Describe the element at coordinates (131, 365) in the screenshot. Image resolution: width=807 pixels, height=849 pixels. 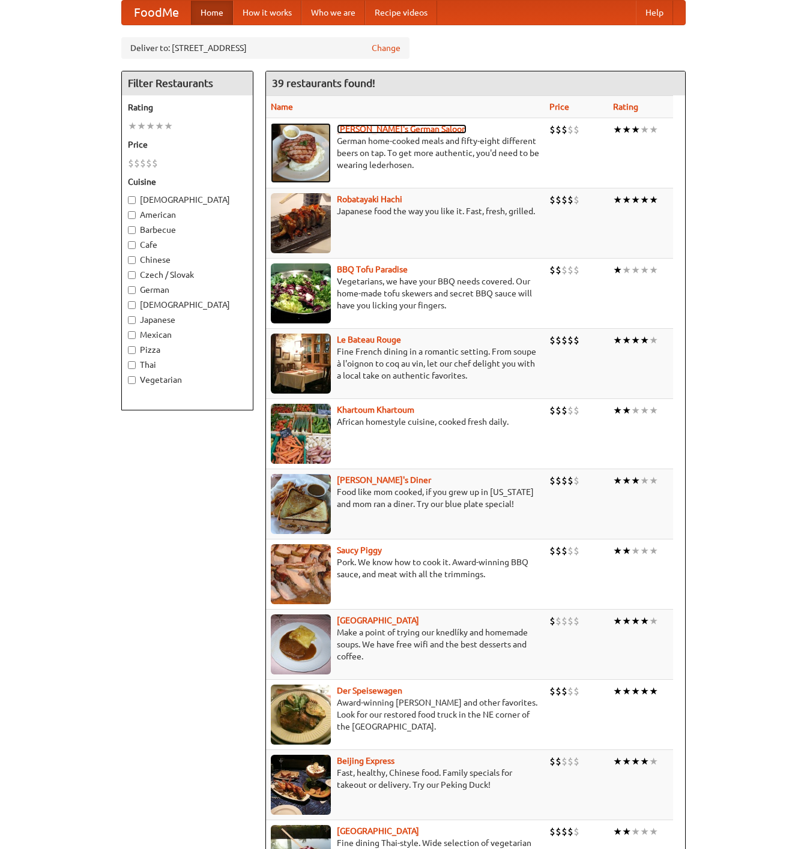
I see `input: Thai` at that location.